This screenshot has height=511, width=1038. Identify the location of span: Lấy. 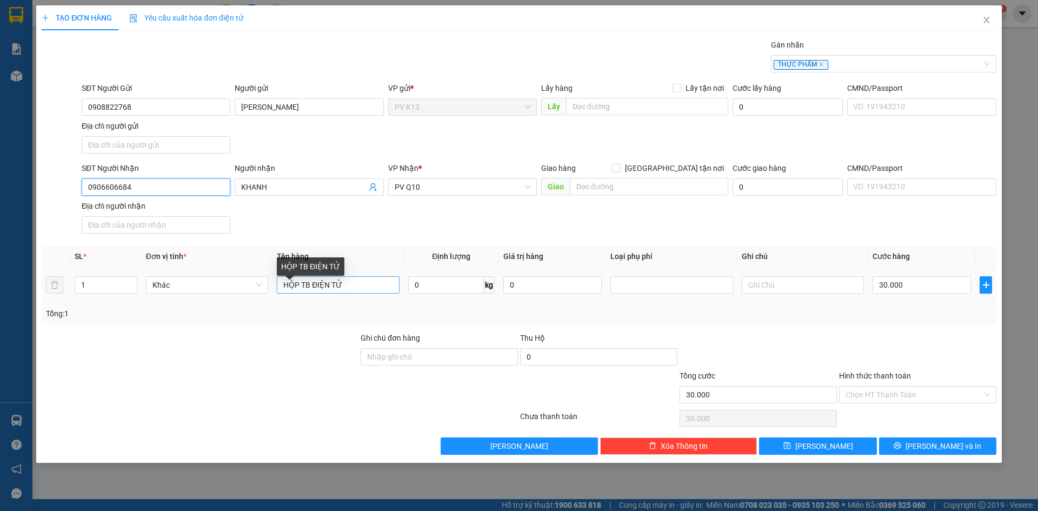
(554, 107).